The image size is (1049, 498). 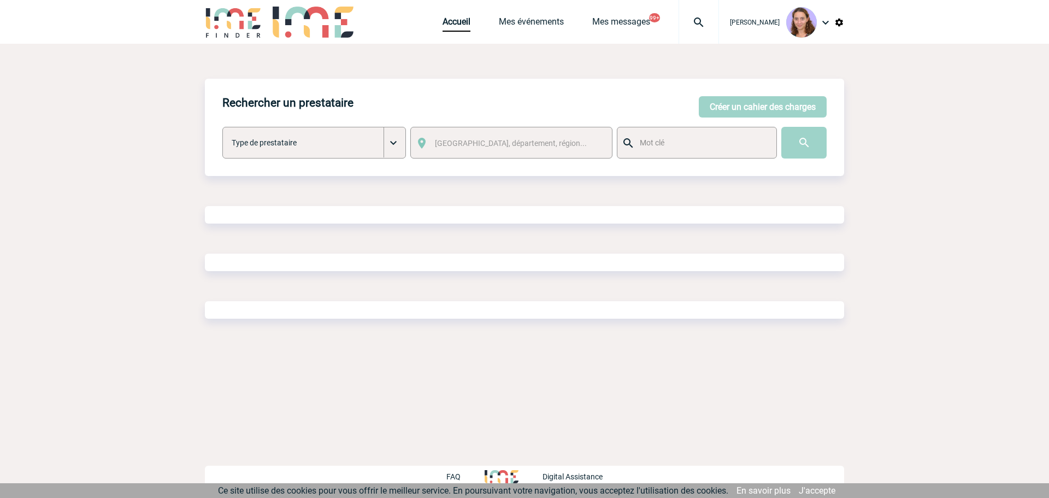 What do you see at coordinates (804, 143) in the screenshot?
I see `input: Submit` at bounding box center [804, 143].